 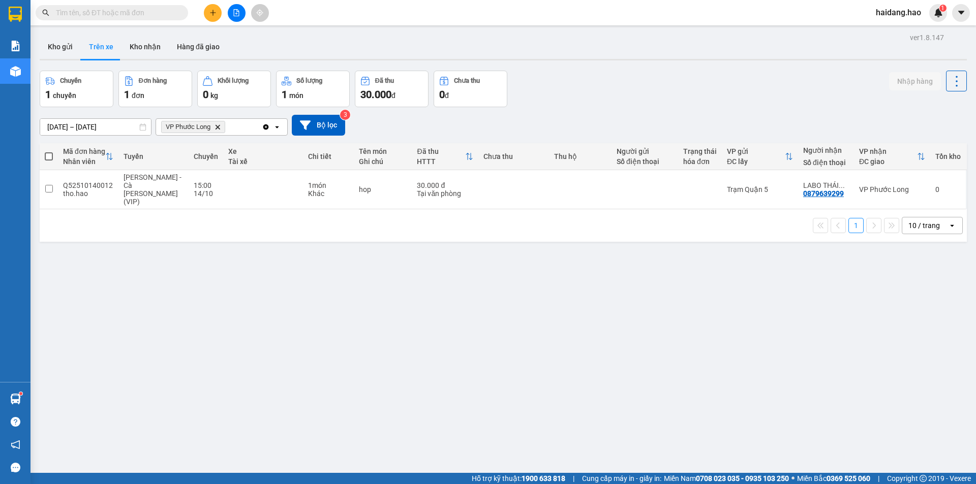 I want to click on div: VP gửi, so click(x=756, y=151).